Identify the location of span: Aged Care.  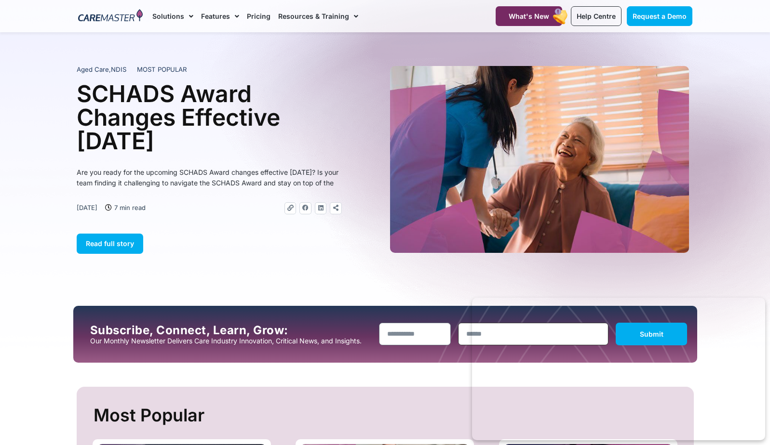
(93, 69).